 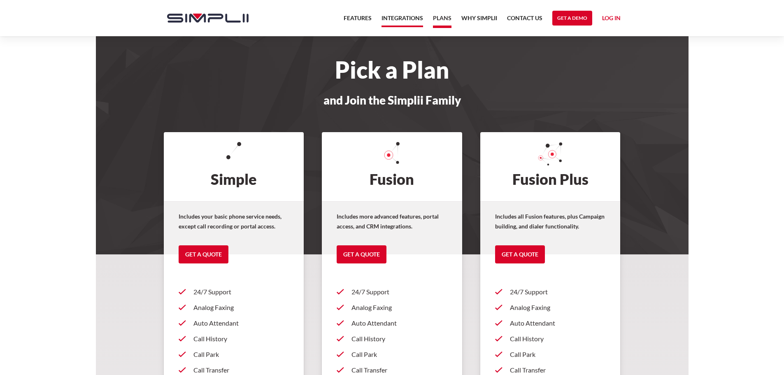 What do you see at coordinates (208, 18) in the screenshot?
I see `img: Simplii` at bounding box center [208, 18].